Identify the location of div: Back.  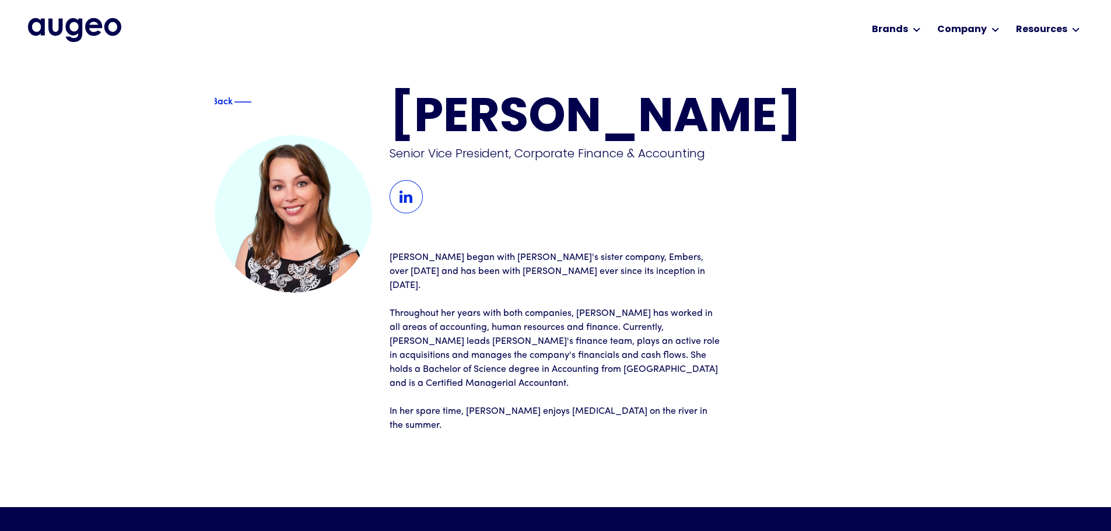
(222, 100).